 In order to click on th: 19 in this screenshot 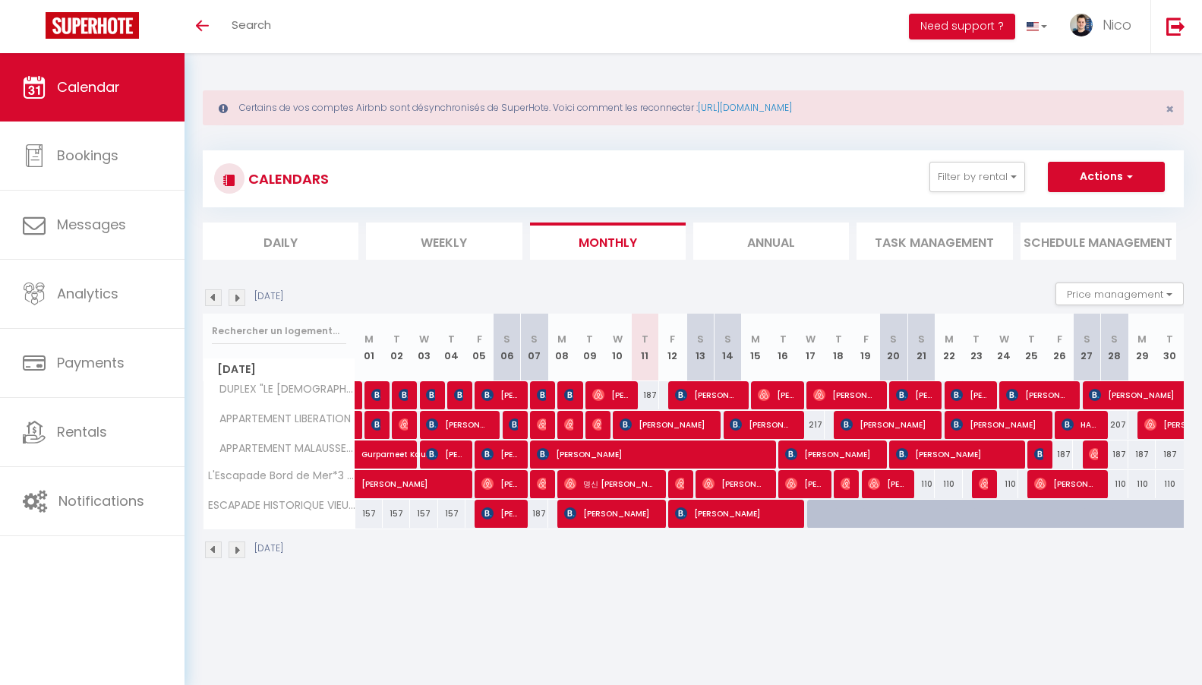, I will do `click(866, 347)`.